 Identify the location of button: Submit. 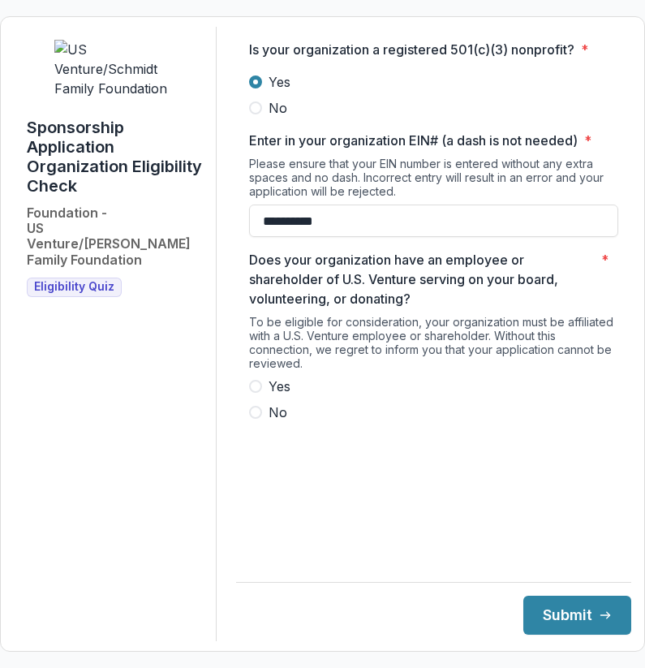
(577, 615).